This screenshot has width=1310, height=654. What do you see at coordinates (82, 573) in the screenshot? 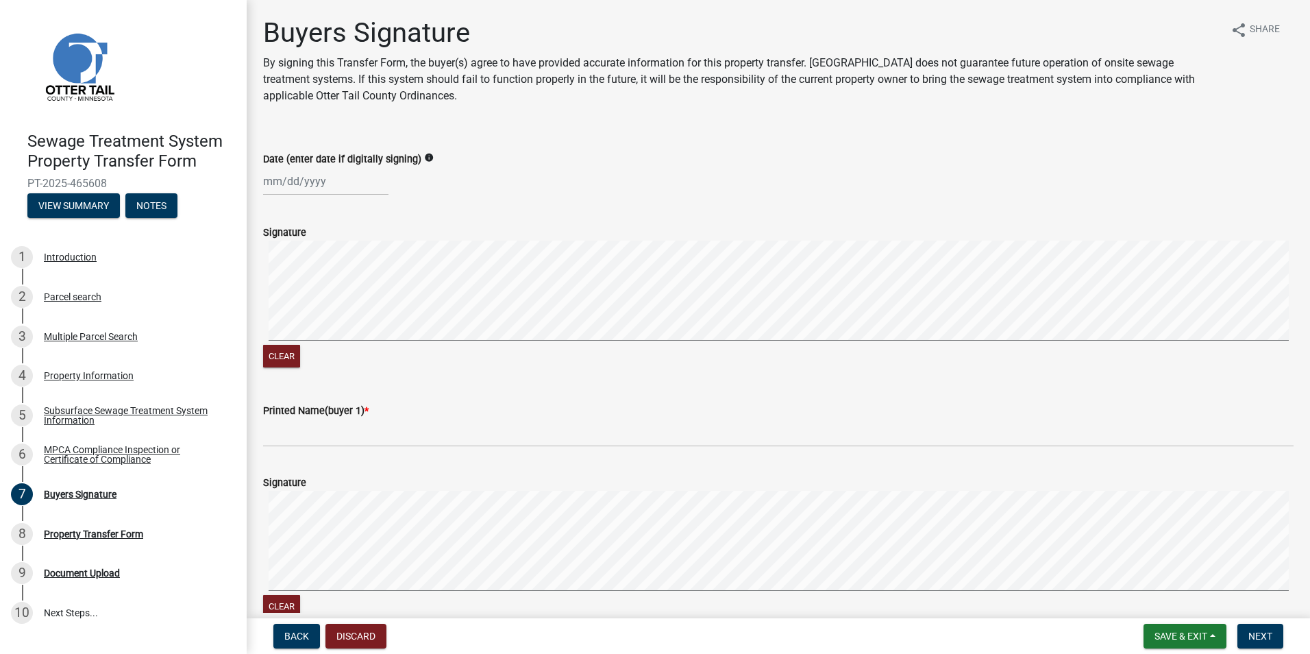
I see `div: Document Upload` at bounding box center [82, 573].